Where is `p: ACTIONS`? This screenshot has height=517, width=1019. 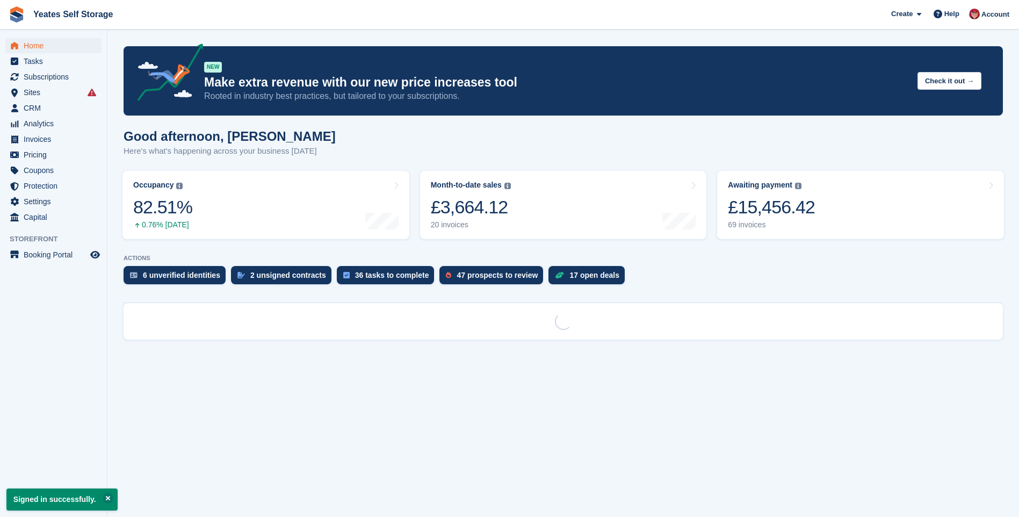 p: ACTIONS is located at coordinates (563, 258).